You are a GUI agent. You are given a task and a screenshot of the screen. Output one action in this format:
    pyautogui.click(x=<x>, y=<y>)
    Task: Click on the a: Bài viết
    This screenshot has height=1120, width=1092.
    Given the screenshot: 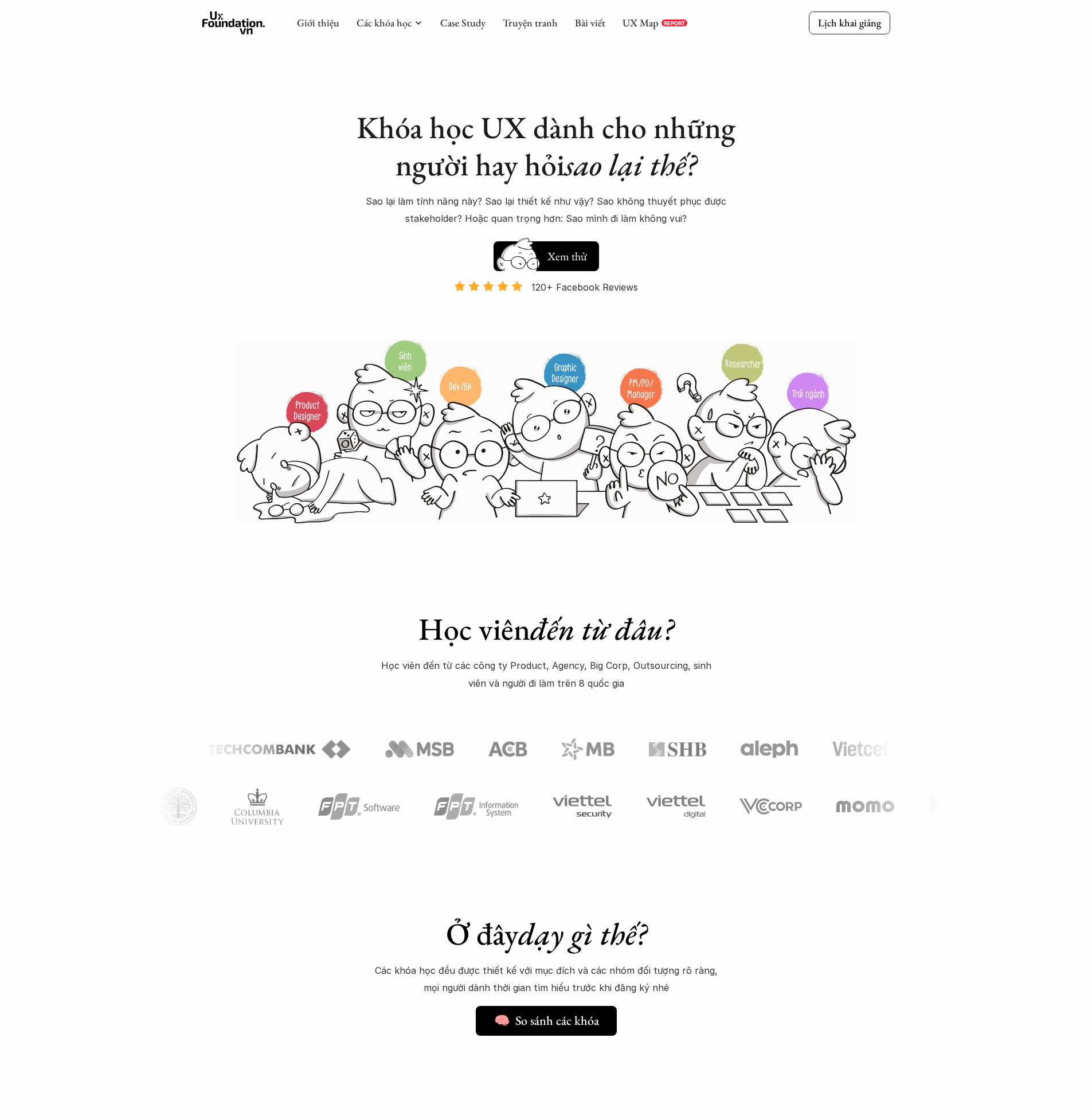 What is the action you would take?
    pyautogui.click(x=590, y=22)
    